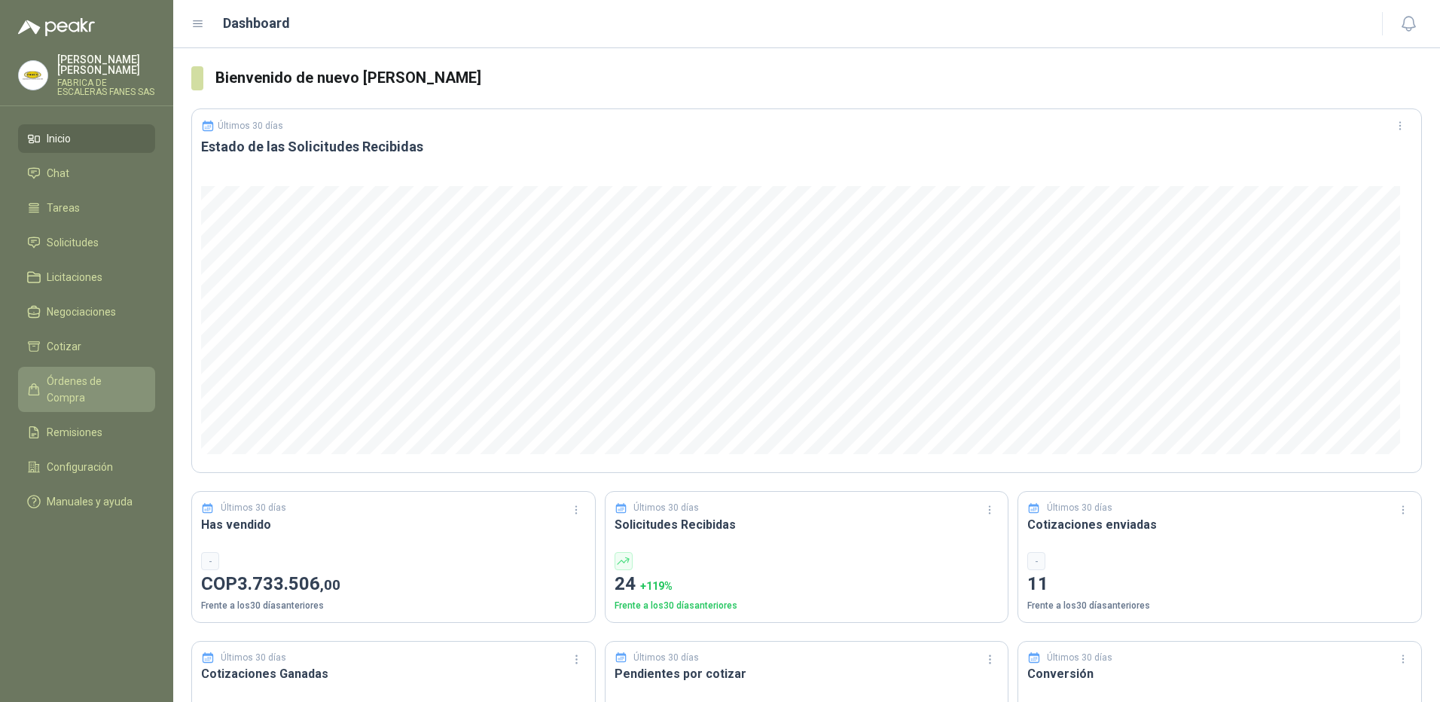  I want to click on h3: Estado de las Solicitudes Recibidas, so click(807, 147).